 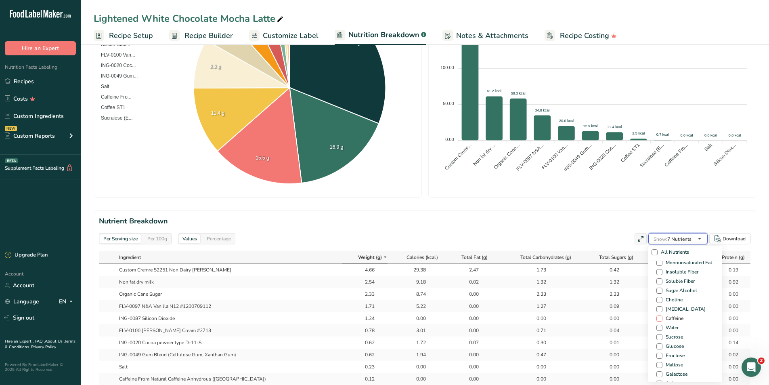 I want to click on tspan: 50.00, so click(x=448, y=103).